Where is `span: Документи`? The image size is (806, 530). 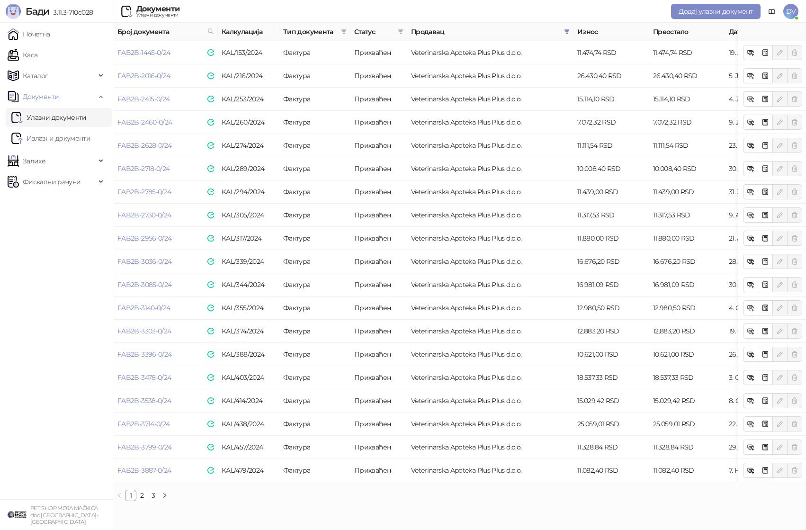 span: Документи is located at coordinates (41, 97).